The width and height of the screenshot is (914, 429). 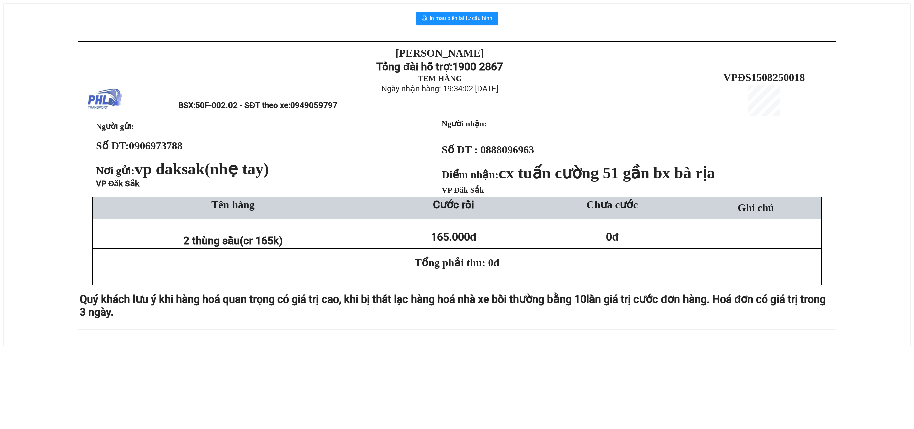 What do you see at coordinates (424, 18) in the screenshot?
I see `span: printer` at bounding box center [424, 18].